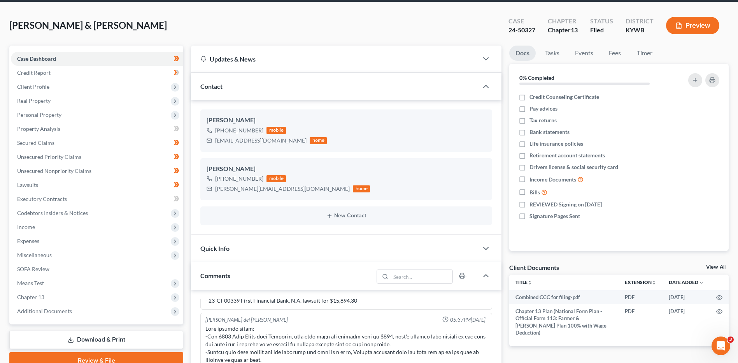 This screenshot has width=738, height=363. Describe the element at coordinates (524, 282) in the screenshot. I see `a: Titleunfold_more` at that location.